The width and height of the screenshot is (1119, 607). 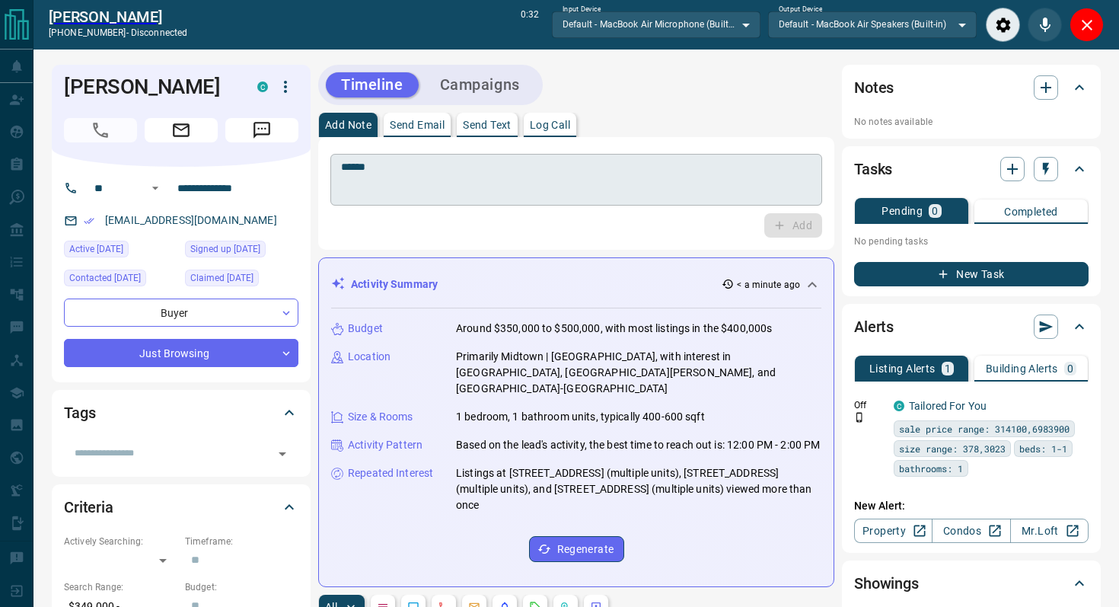 I want to click on p: < a minute ago, so click(x=768, y=285).